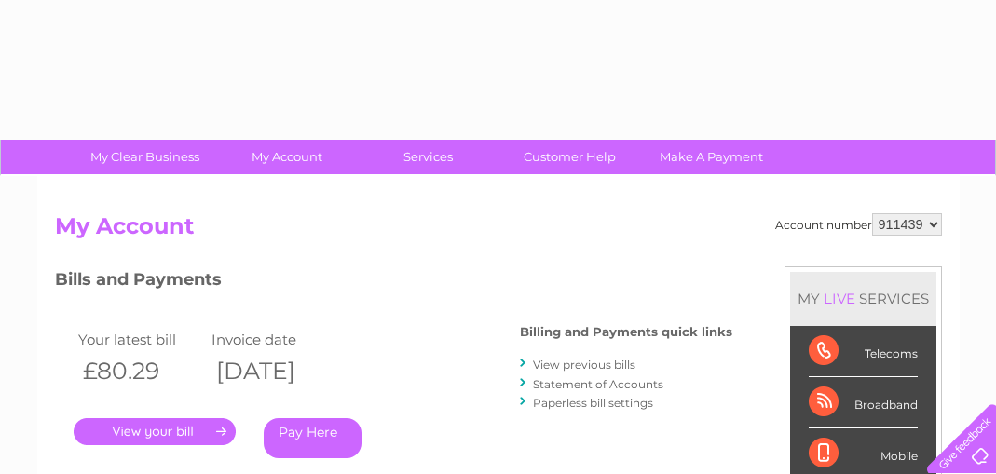 The height and width of the screenshot is (474, 996). What do you see at coordinates (393, 282) in the screenshot?
I see `h3: Bills and Payments` at bounding box center [393, 282].